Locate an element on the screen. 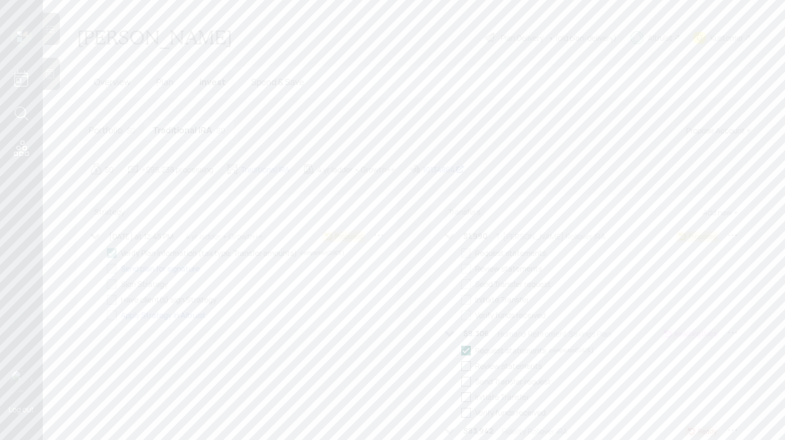  h6: $83,942 is located at coordinates (479, 430).